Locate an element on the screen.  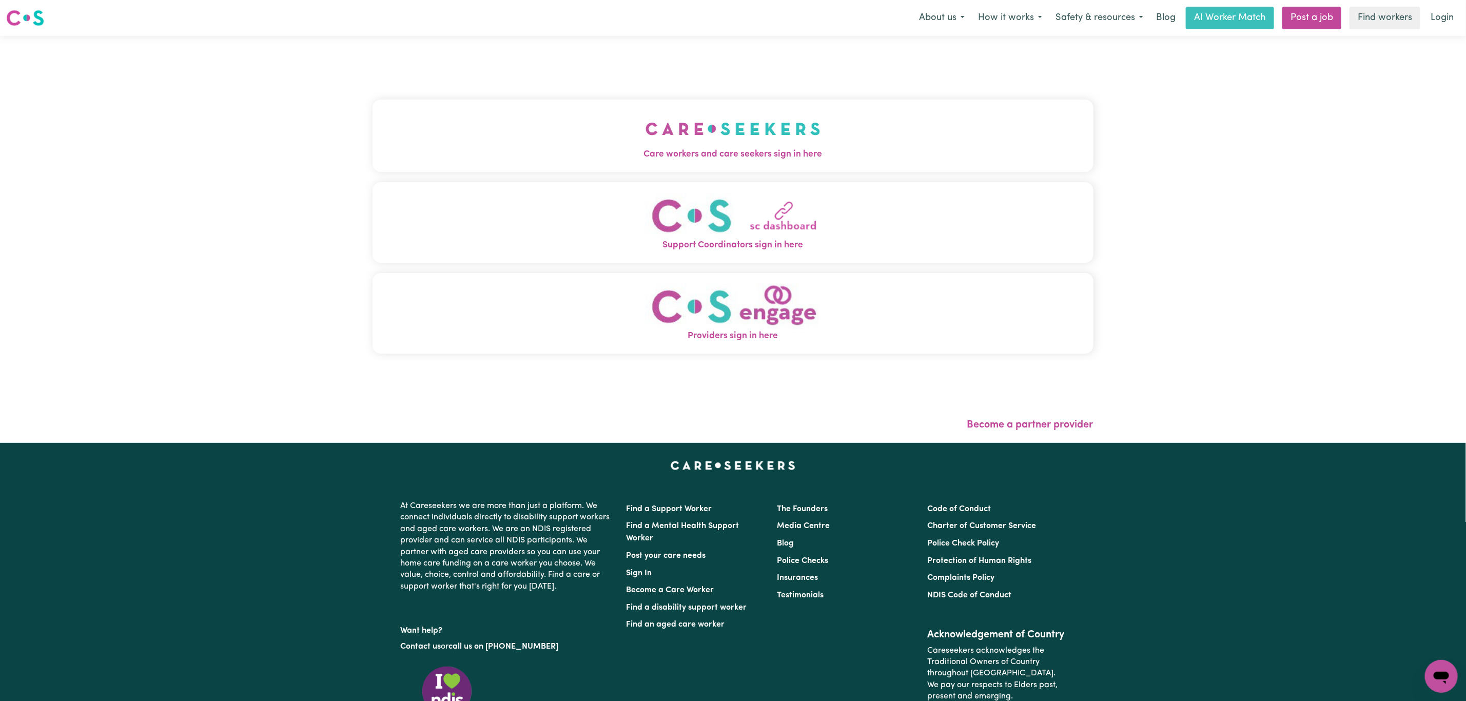
a: Careseekers home page is located at coordinates (733, 466).